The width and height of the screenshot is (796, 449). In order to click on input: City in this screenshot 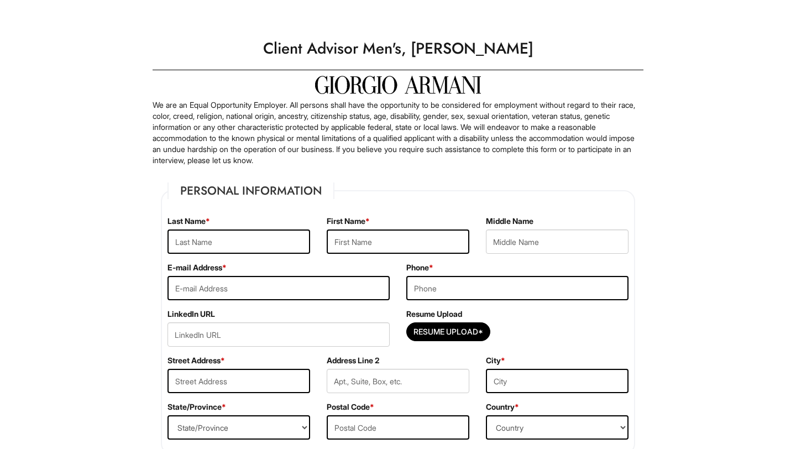, I will do `click(557, 381)`.